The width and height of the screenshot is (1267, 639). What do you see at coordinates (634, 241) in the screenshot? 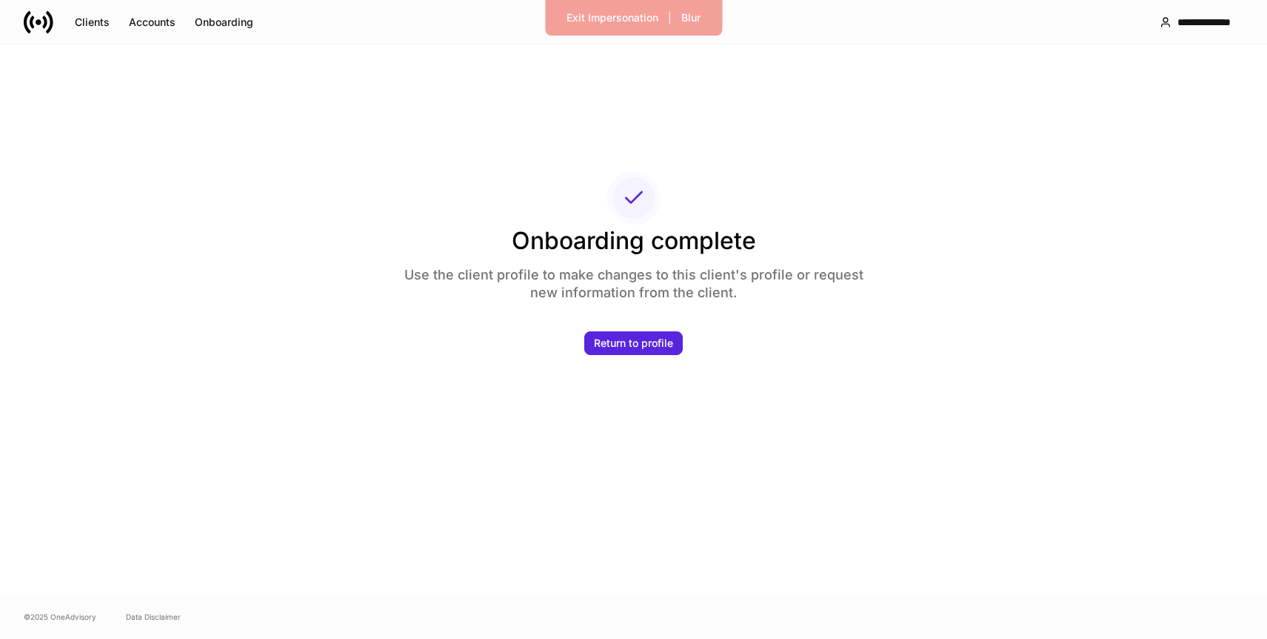
I see `h2: Onboarding complete` at bounding box center [634, 241].